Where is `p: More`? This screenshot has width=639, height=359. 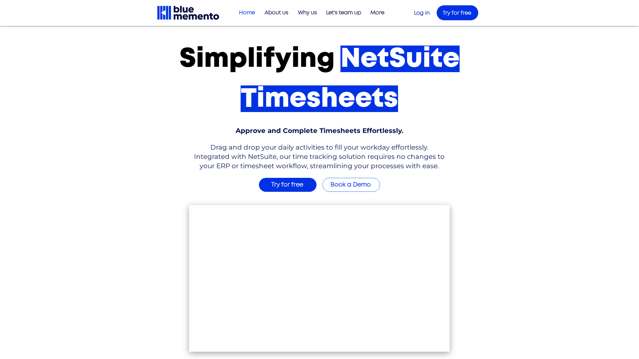 p: More is located at coordinates (377, 13).